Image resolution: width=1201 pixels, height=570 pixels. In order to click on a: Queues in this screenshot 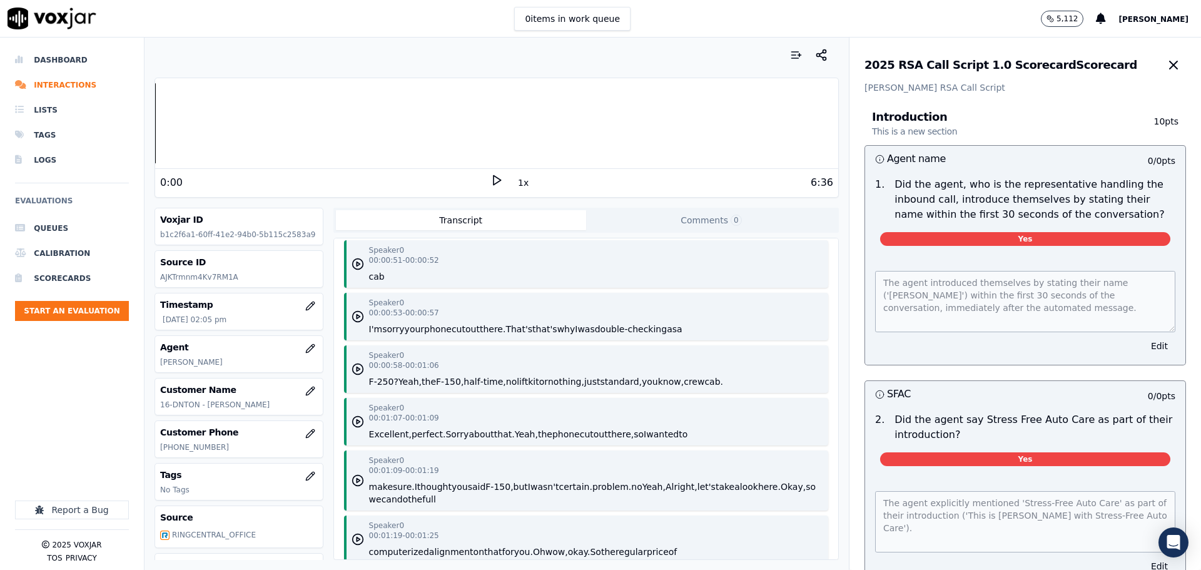, I will do `click(72, 228)`.